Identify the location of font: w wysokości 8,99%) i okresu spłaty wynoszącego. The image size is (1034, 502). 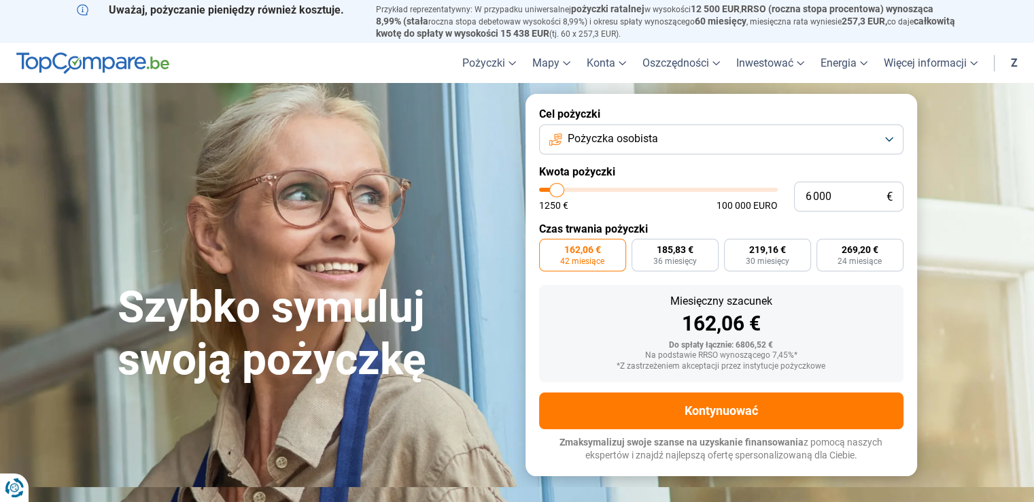
(605, 22).